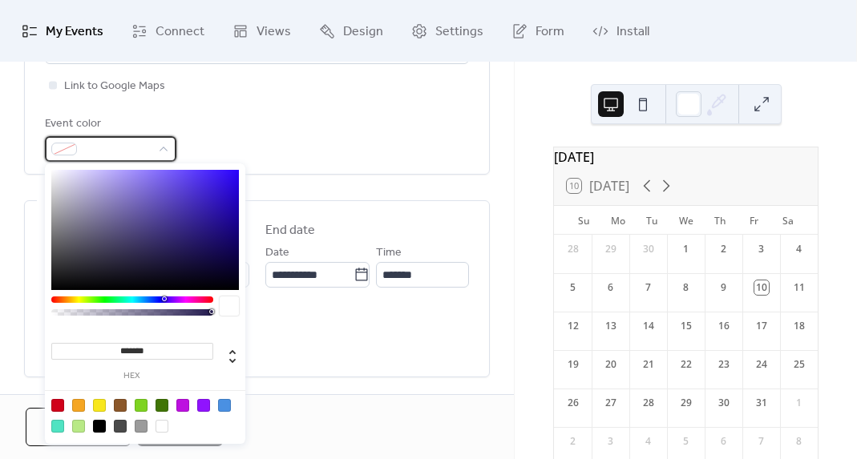 The image size is (857, 459). What do you see at coordinates (799, 326) in the screenshot?
I see `div: 18` at bounding box center [799, 326].